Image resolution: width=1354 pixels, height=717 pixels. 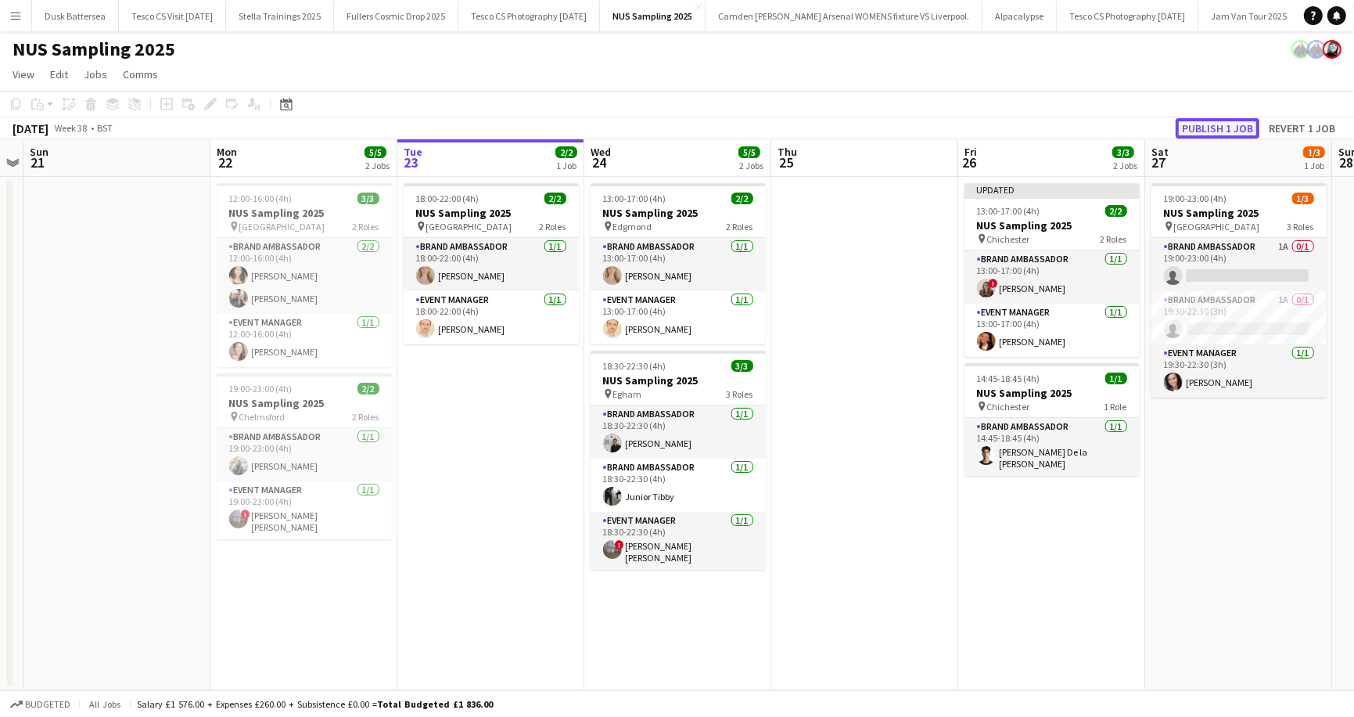 I want to click on a: View, so click(x=23, y=74).